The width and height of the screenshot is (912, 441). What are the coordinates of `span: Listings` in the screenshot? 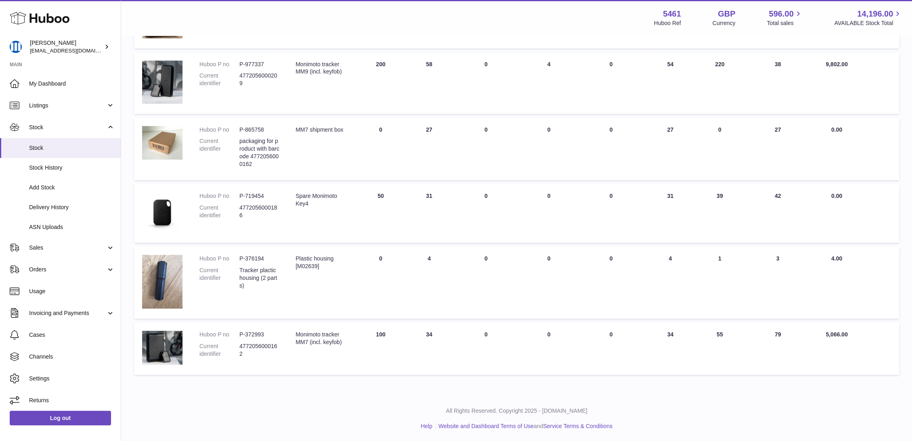 It's located at (67, 105).